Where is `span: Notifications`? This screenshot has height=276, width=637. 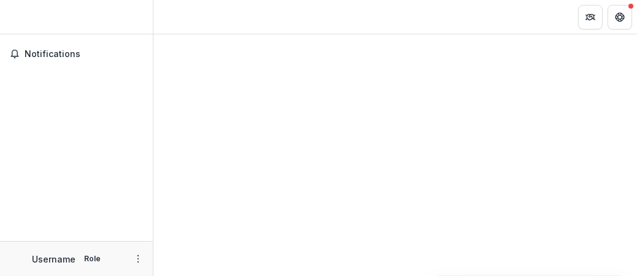
span: Notifications is located at coordinates (83, 54).